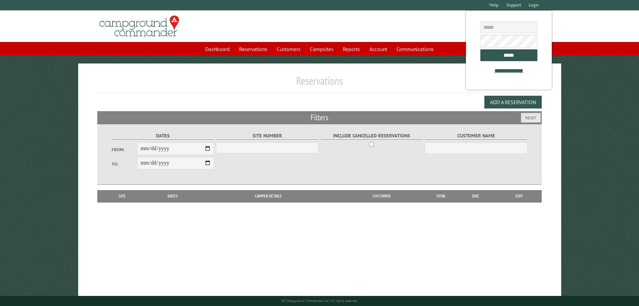  What do you see at coordinates (476, 196) in the screenshot?
I see `th: Due` at bounding box center [476, 196].